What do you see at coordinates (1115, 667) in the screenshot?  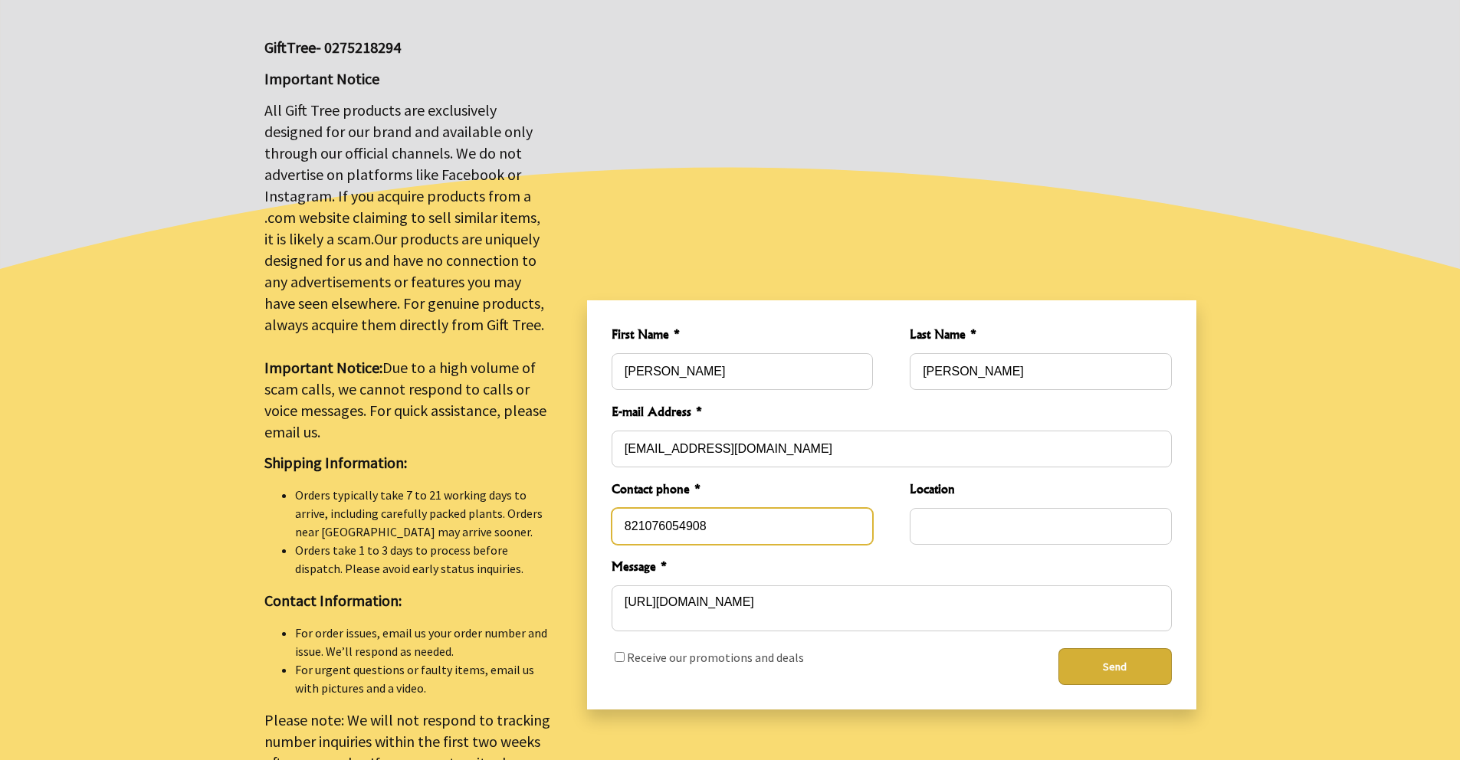 I see `button: Send` at bounding box center [1115, 667].